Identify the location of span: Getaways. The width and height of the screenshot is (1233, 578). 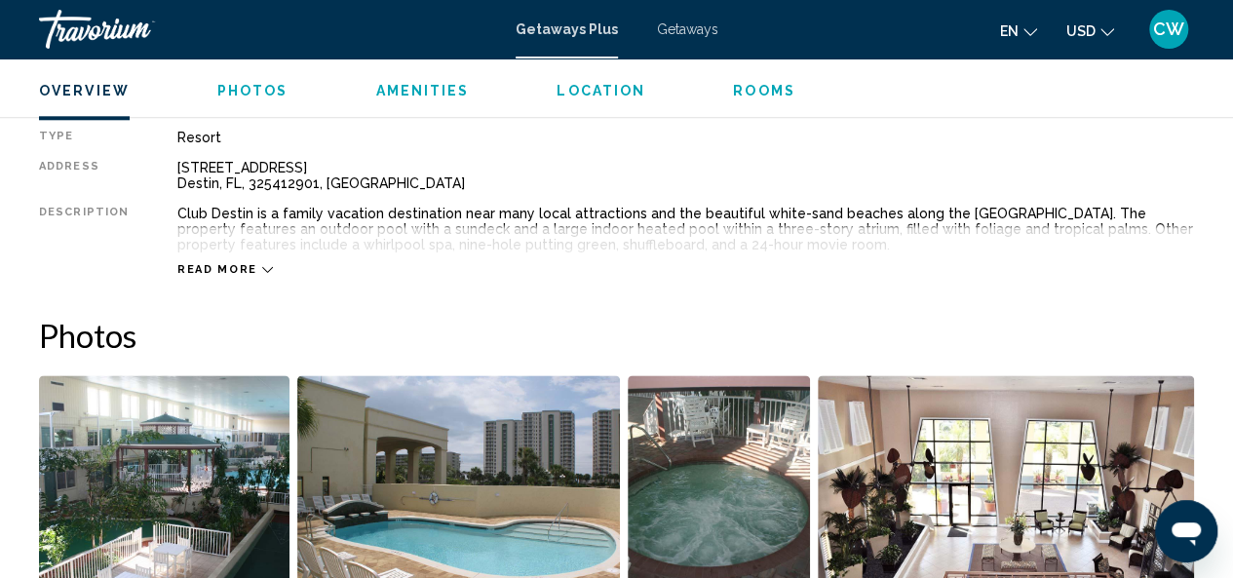
(687, 29).